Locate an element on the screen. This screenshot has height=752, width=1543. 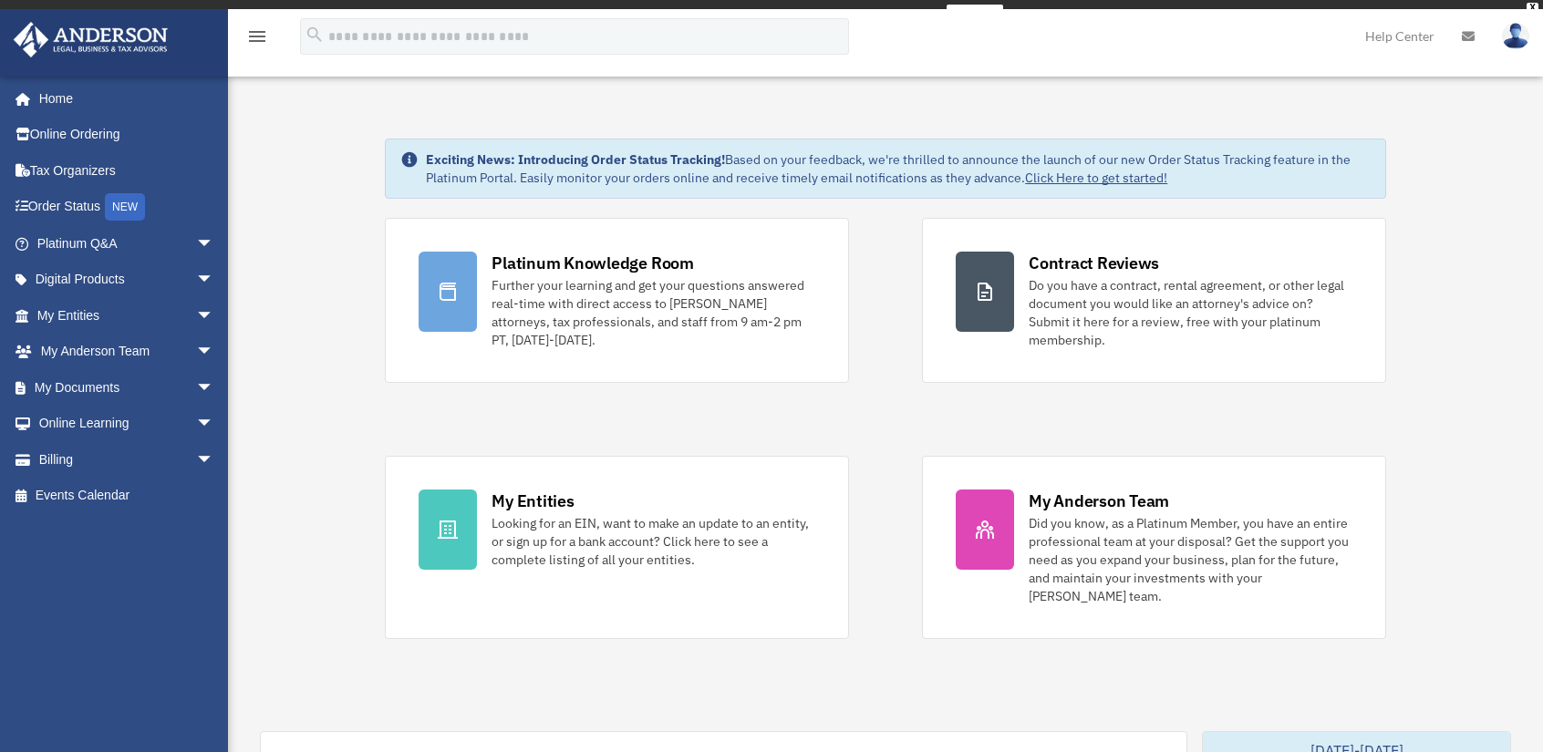
div: My Anderson Team is located at coordinates (1099, 501).